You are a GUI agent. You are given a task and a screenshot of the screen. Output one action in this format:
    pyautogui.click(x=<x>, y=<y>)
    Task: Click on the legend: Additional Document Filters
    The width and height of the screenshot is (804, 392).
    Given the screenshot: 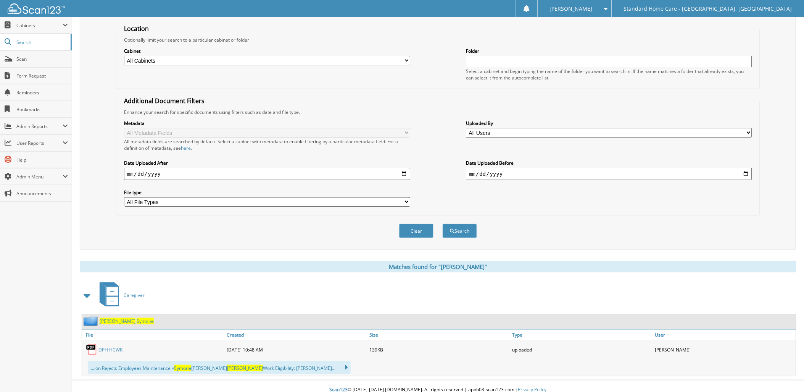 What is the action you would take?
    pyautogui.click(x=164, y=101)
    